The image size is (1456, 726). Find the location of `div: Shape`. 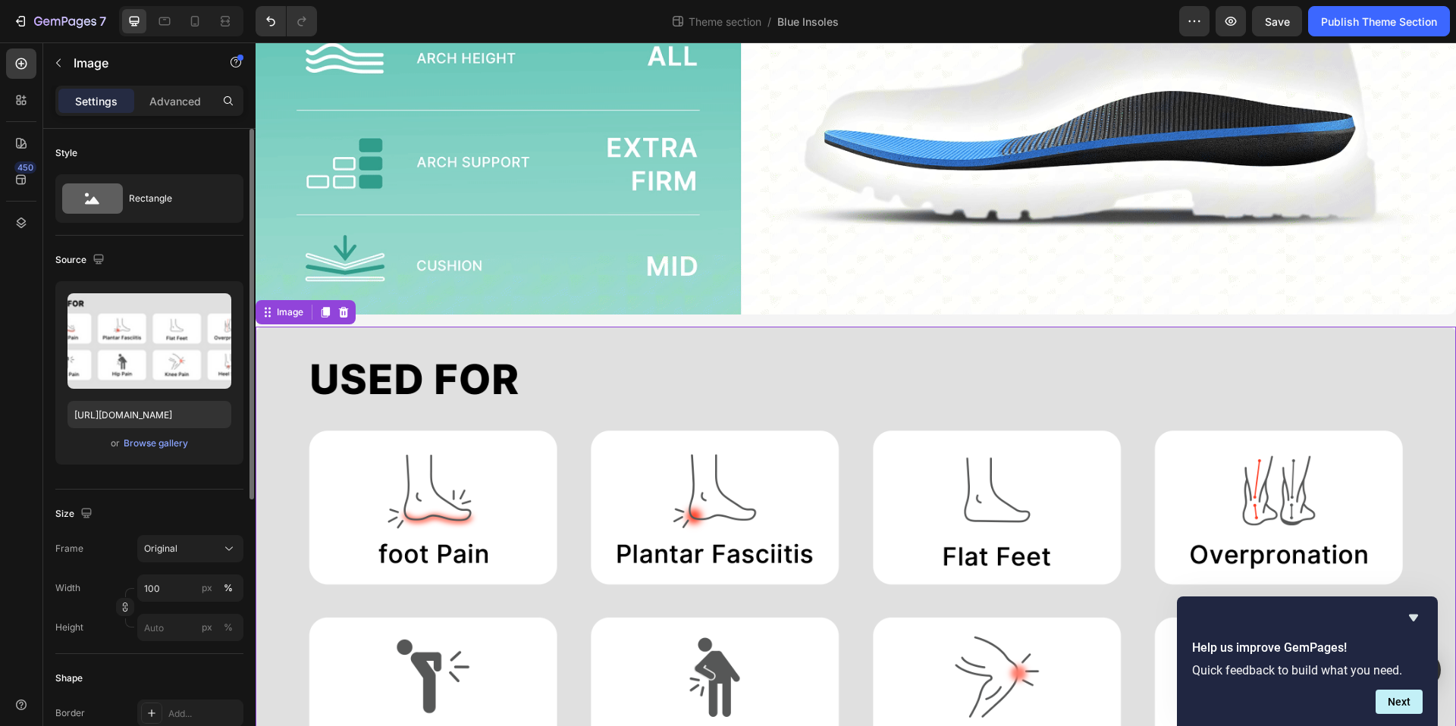

div: Shape is located at coordinates (69, 679).